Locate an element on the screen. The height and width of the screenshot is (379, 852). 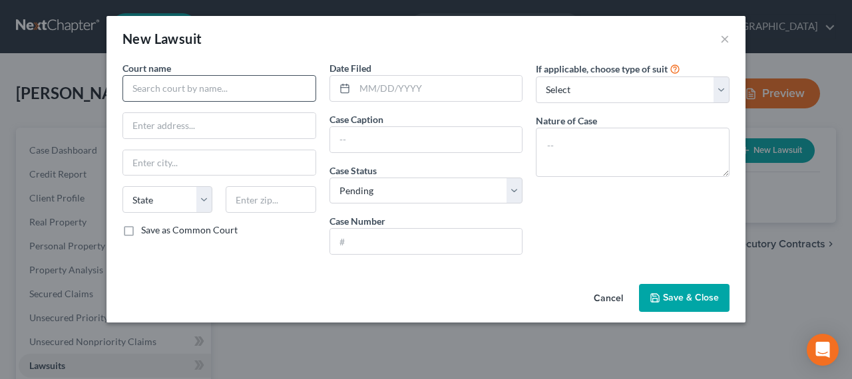
label: Case Caption is located at coordinates (356, 119).